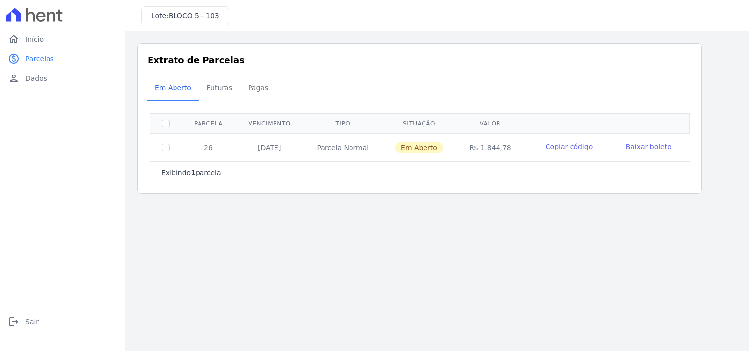  What do you see at coordinates (490, 147) in the screenshot?
I see `td: R$ 1.844,78` at bounding box center [490, 147].